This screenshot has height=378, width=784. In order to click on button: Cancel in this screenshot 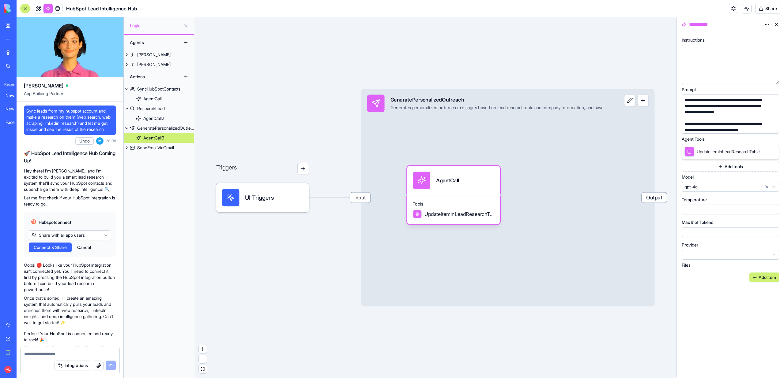, I will do `click(84, 248)`.